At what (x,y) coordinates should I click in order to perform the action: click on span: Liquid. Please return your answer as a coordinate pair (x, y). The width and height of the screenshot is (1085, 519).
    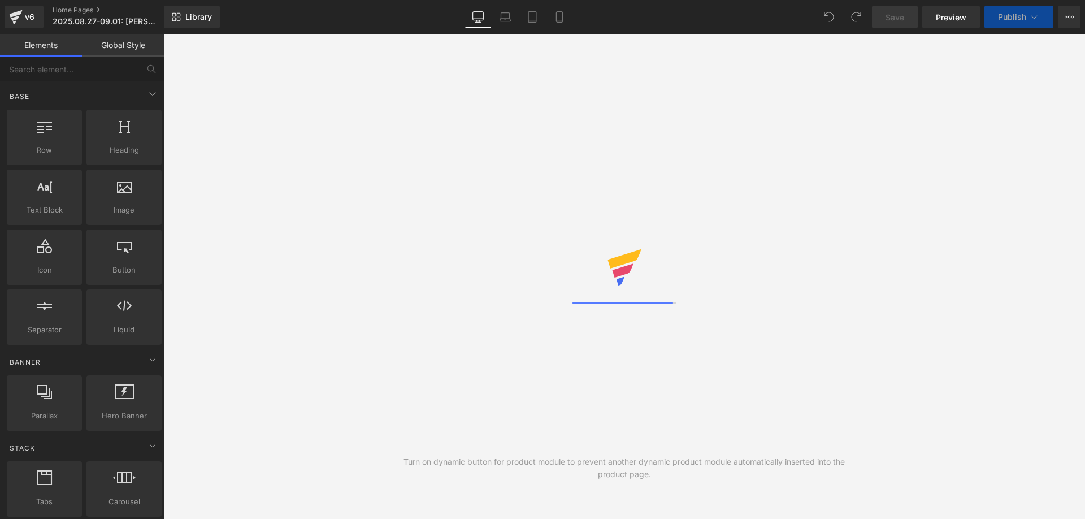
    Looking at the image, I should click on (124, 330).